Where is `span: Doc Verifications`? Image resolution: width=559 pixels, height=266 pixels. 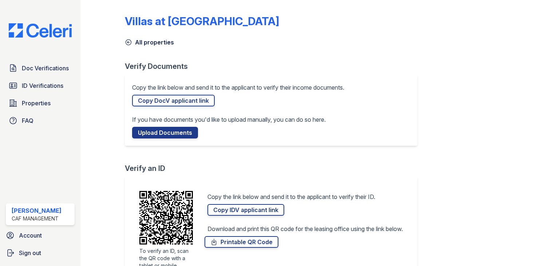
span: Doc Verifications is located at coordinates (45, 68).